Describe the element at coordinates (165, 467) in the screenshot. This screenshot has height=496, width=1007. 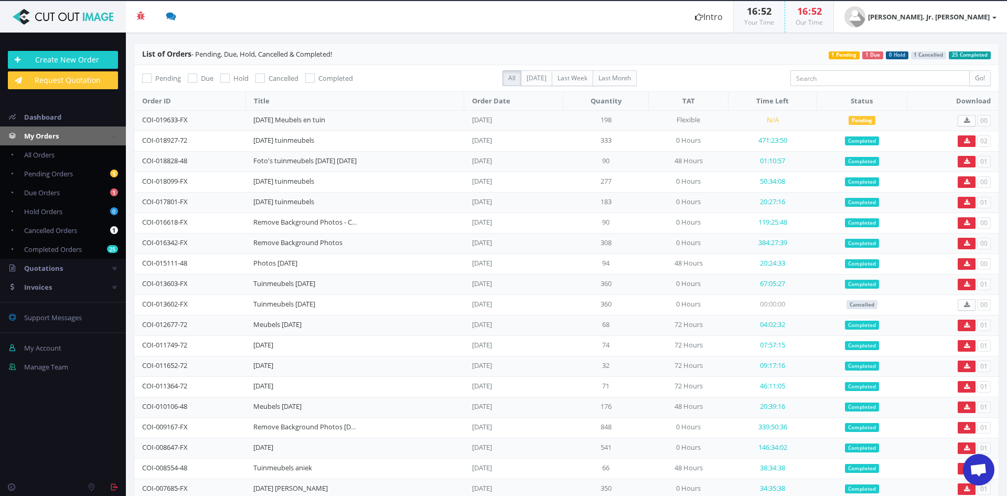
I see `a: COI-008554-48` at that location.